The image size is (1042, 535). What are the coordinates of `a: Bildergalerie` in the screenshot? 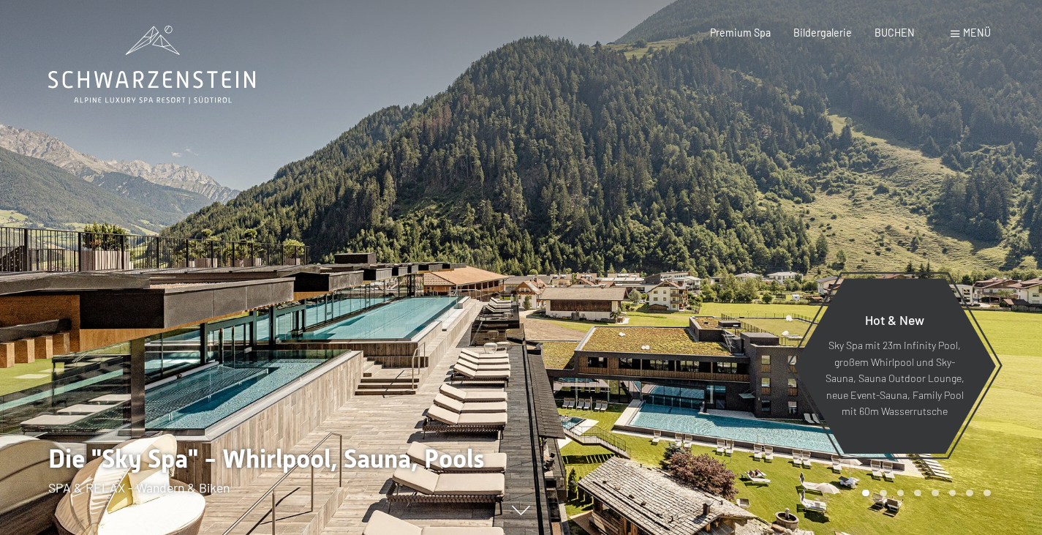 It's located at (823, 32).